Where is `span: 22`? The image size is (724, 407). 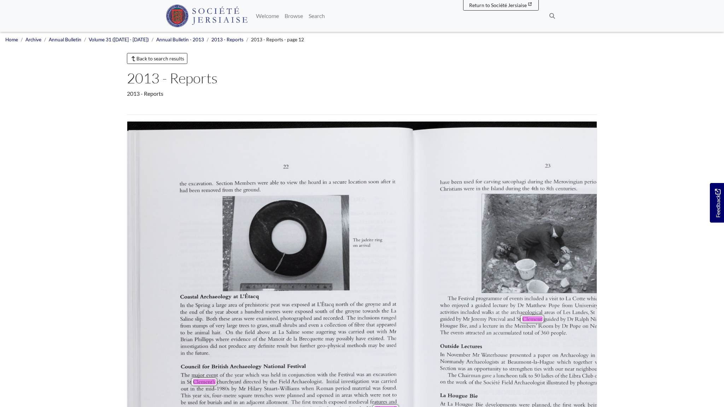
span: 22 is located at coordinates (286, 166).